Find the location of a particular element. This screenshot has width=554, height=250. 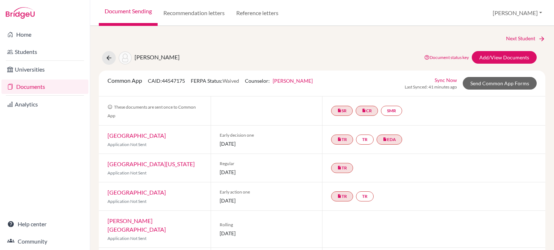

span: CAID: 44547175 is located at coordinates (166, 81).